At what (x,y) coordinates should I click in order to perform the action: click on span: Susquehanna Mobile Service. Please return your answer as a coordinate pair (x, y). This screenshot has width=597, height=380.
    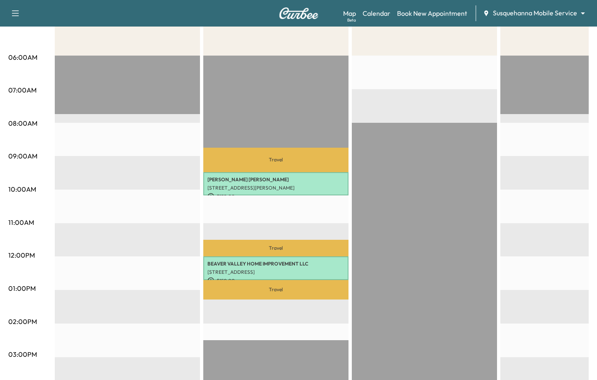
    Looking at the image, I should click on (535, 13).